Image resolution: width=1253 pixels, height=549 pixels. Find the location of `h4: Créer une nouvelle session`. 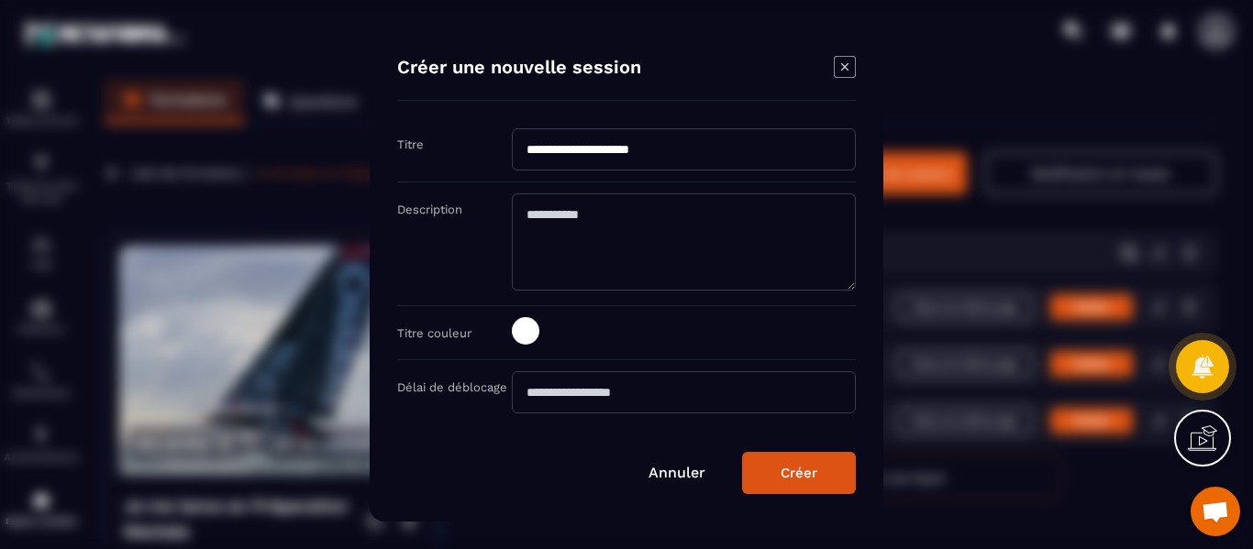

h4: Créer une nouvelle session is located at coordinates (519, 69).